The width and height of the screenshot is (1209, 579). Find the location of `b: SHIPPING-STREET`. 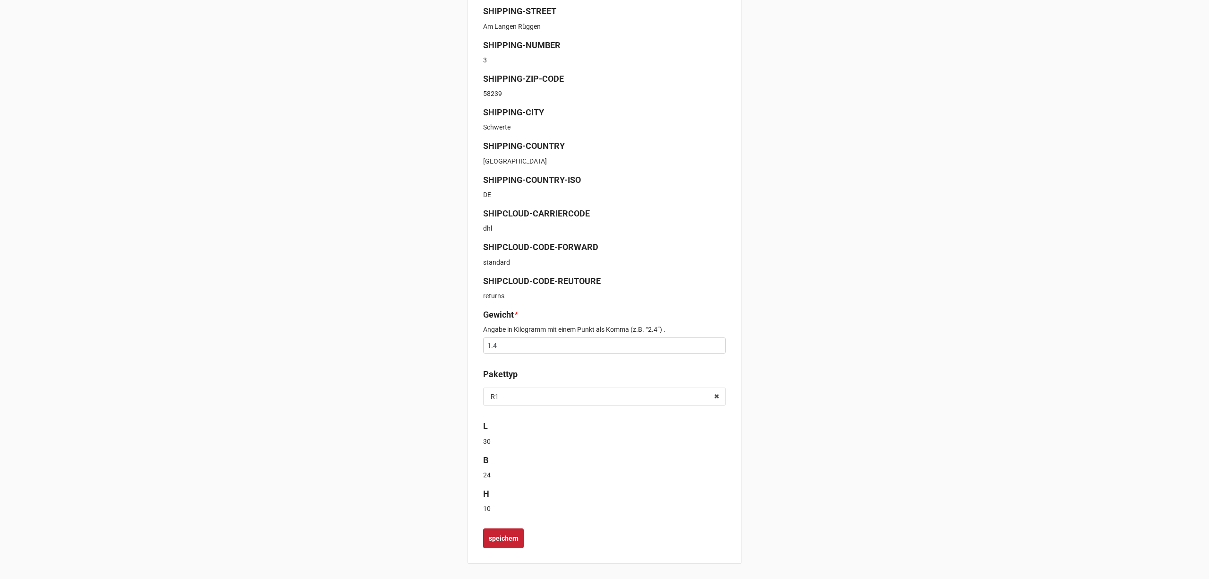

b: SHIPPING-STREET is located at coordinates (520, 11).